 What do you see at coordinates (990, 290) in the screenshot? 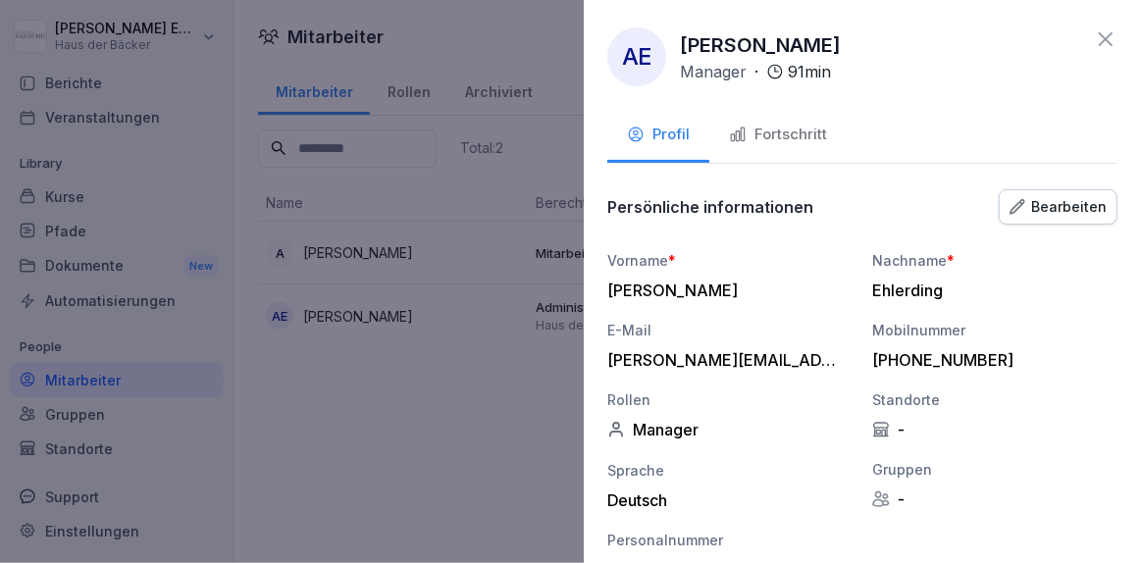
I see `div: Ehlerding` at bounding box center [990, 290].